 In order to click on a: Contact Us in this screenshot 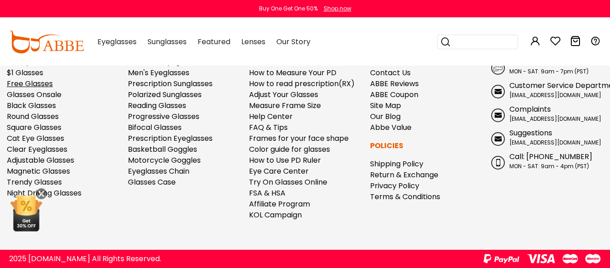, I will do `click(390, 72)`.